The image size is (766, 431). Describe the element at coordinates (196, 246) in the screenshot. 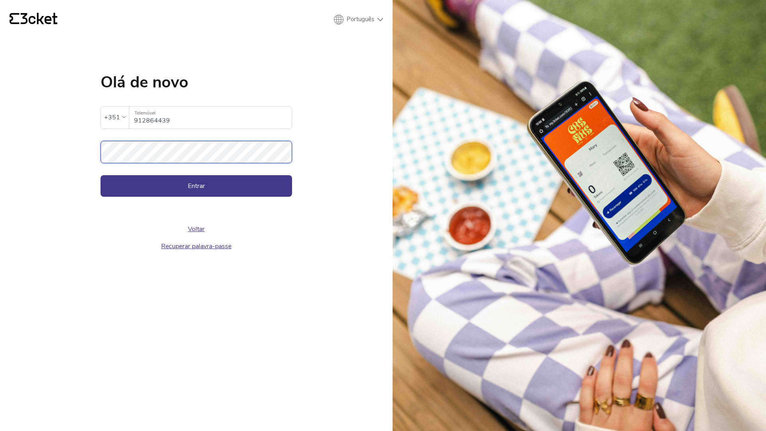

I see `a: Recuperar palavra-passe` at that location.